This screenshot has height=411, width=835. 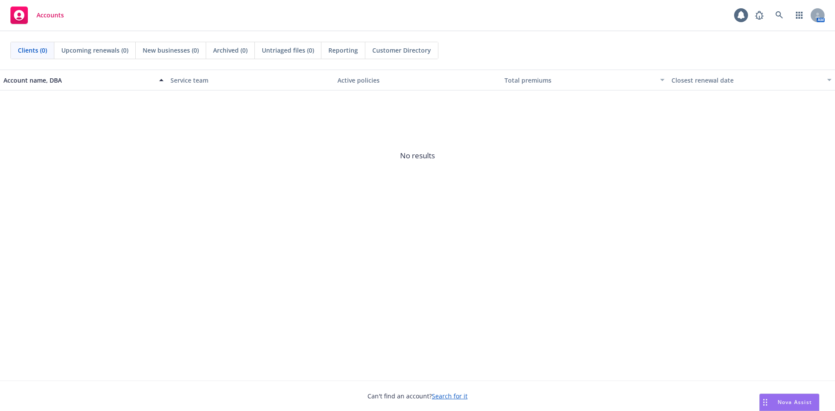 What do you see at coordinates (418, 80) in the screenshot?
I see `div: Active policies` at bounding box center [418, 80].